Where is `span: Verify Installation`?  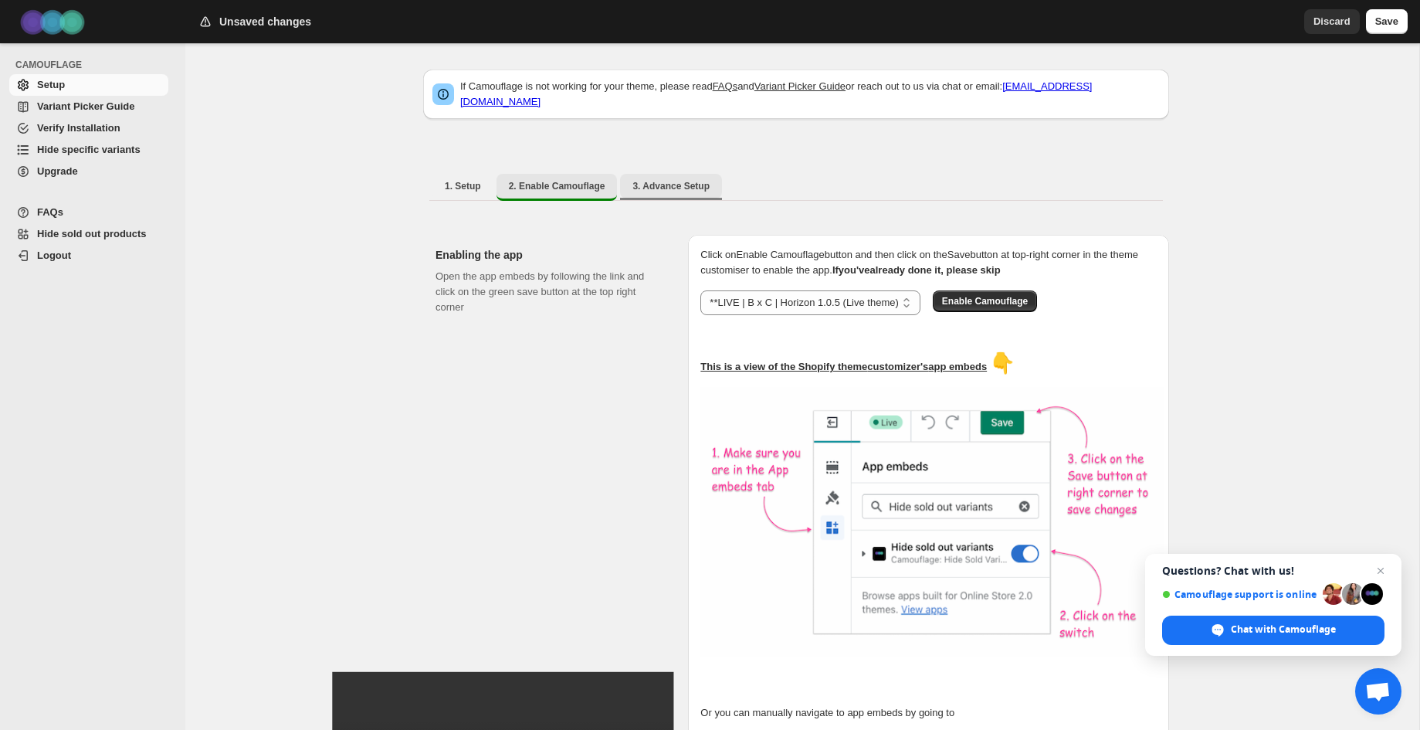 span: Verify Installation is located at coordinates (79, 127).